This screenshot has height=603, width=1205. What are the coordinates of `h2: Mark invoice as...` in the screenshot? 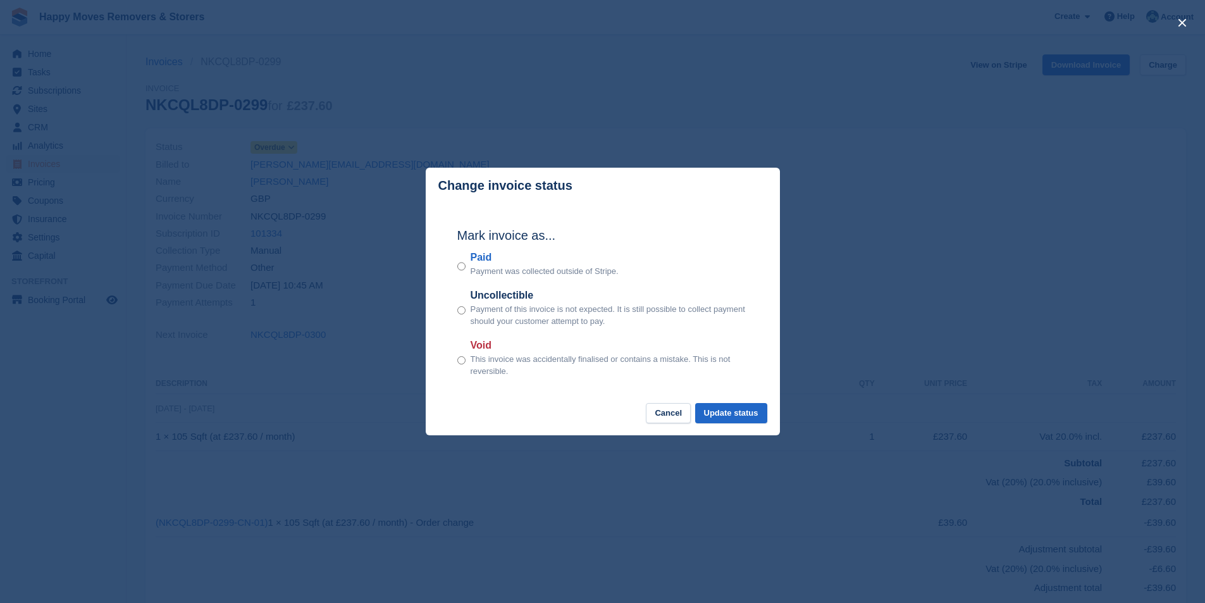 It's located at (603, 235).